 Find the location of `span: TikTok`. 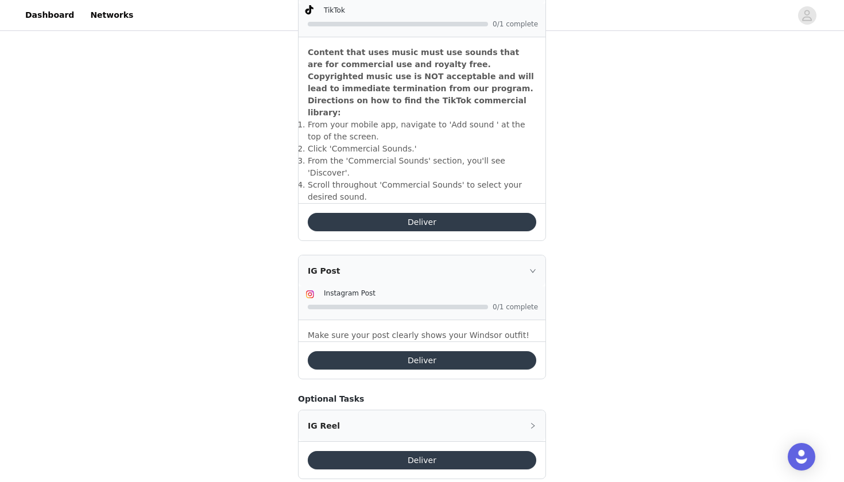

span: TikTok is located at coordinates (334, 10).